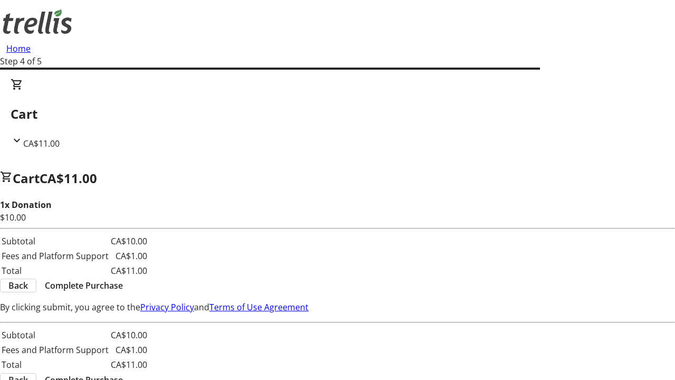  Describe the element at coordinates (18, 285) in the screenshot. I see `span: Back` at that location.